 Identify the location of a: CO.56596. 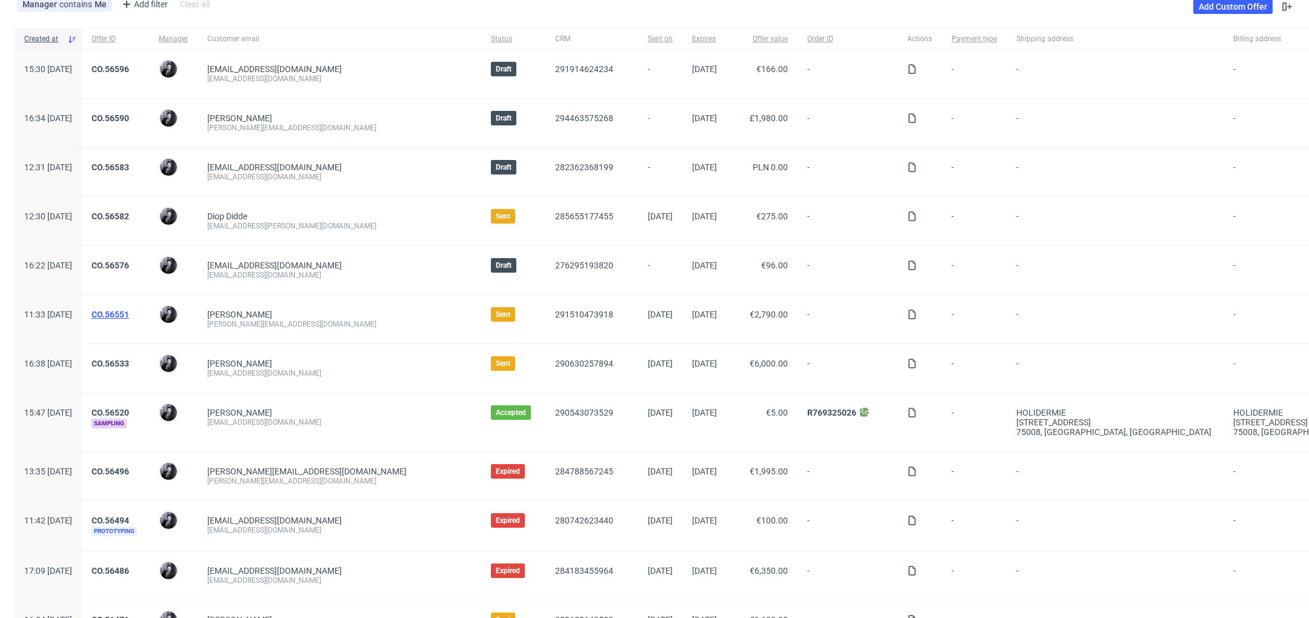
(110, 69).